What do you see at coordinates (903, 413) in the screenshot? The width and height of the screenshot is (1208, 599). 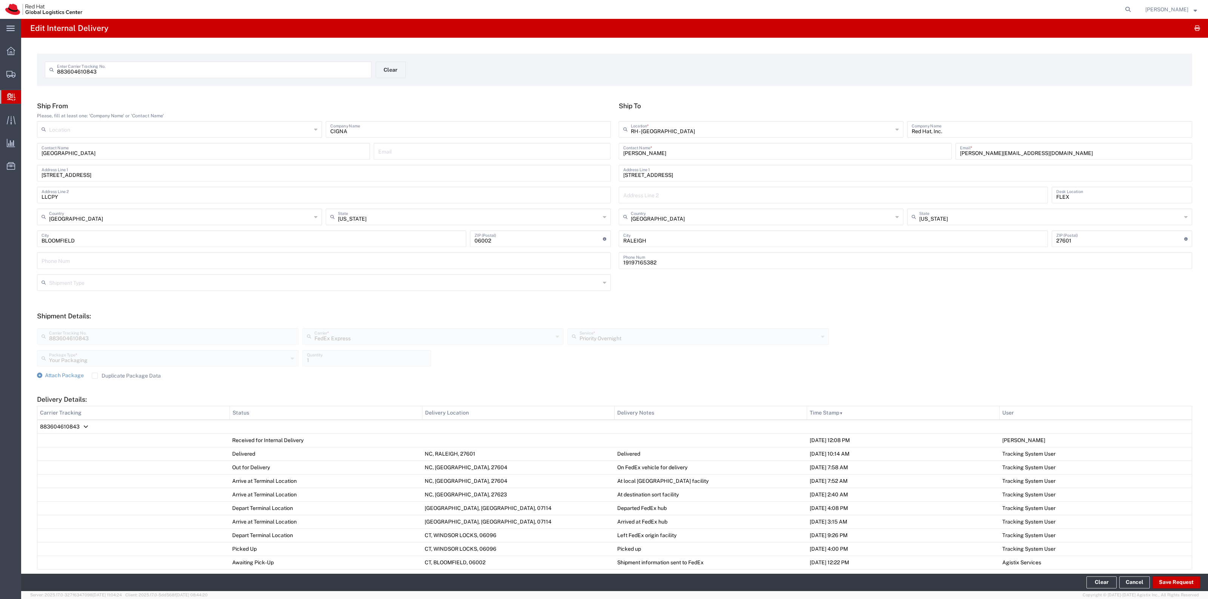 I see `th: Time Stamp` at bounding box center [903, 413].